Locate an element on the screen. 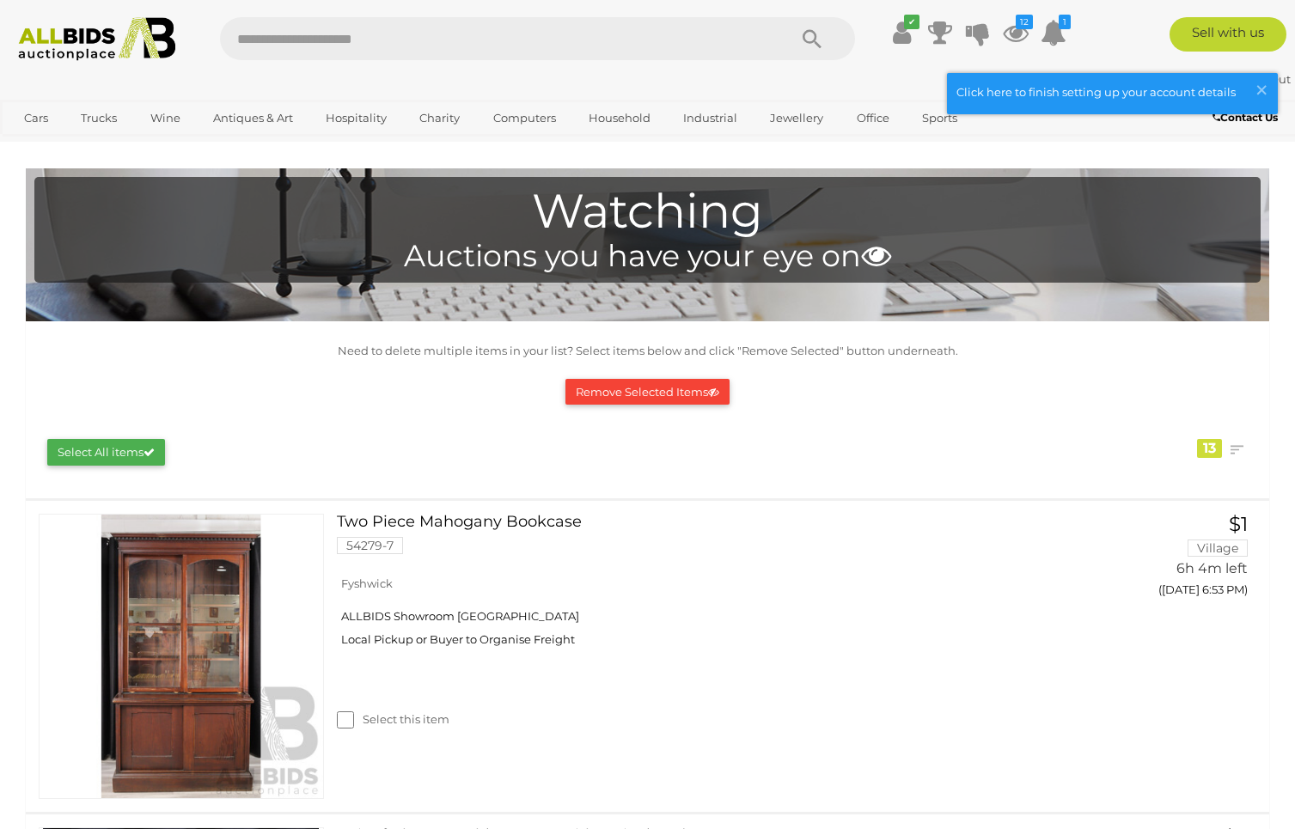 This screenshot has width=1295, height=829. a: 1 is located at coordinates (1054, 33).